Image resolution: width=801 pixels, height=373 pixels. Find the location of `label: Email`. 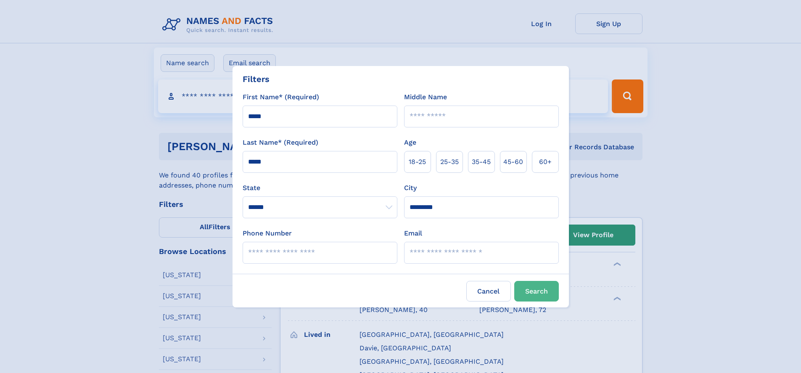

label: Email is located at coordinates (413, 233).